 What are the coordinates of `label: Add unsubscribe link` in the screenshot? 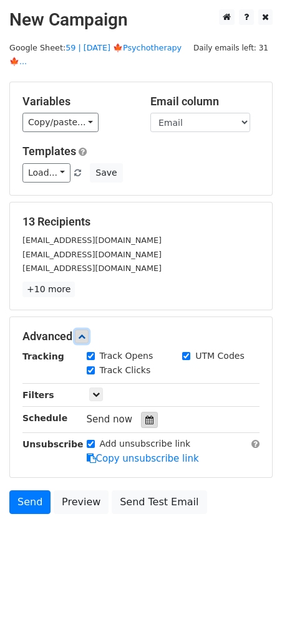 It's located at (145, 444).